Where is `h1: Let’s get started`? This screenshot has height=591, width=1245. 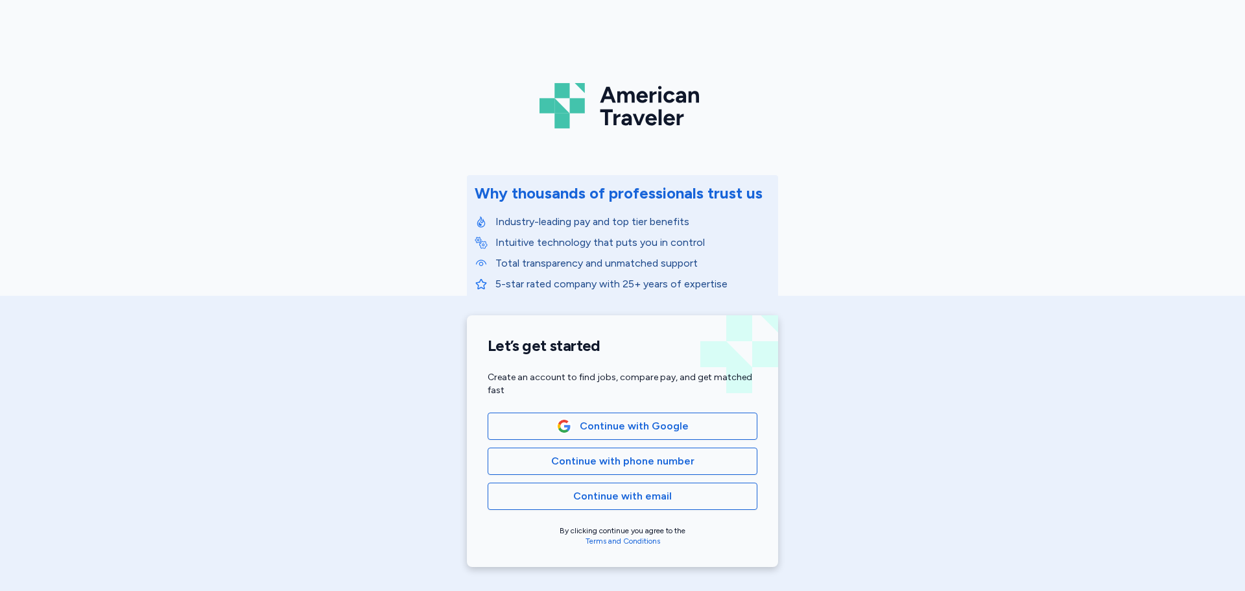
h1: Let’s get started is located at coordinates (622, 346).